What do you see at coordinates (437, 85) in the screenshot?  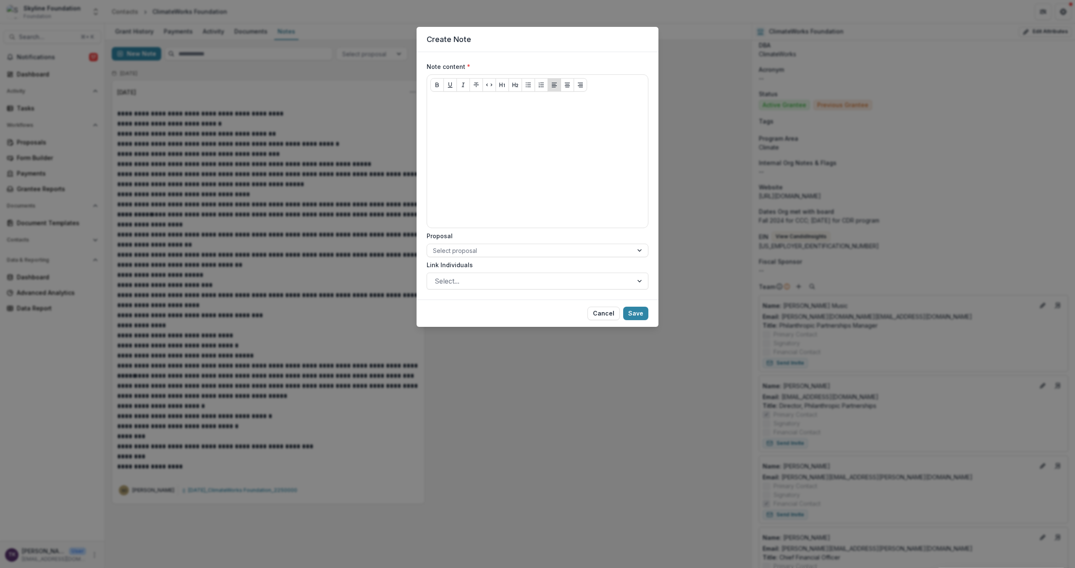 I see `button: Bold` at bounding box center [437, 85].